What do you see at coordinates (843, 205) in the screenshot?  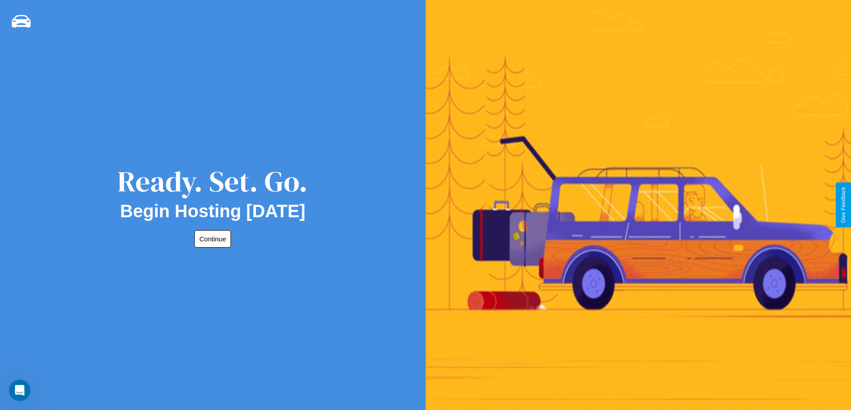 I see `div: Give Feedback` at bounding box center [843, 205].